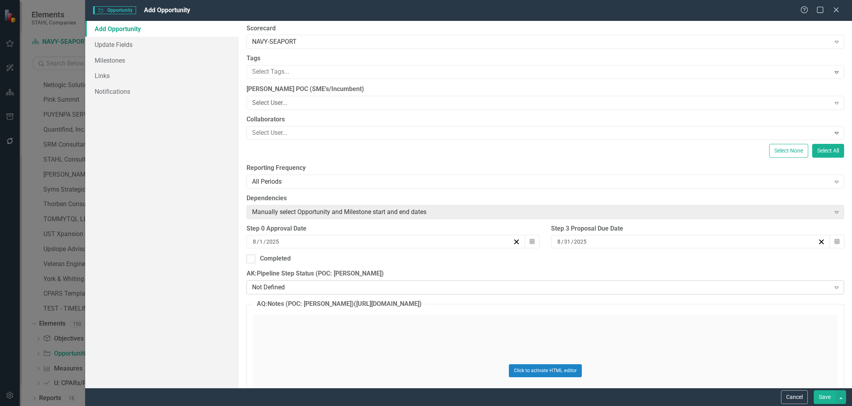 This screenshot has width=852, height=406. I want to click on div: NAVY-SEAPORT, so click(541, 42).